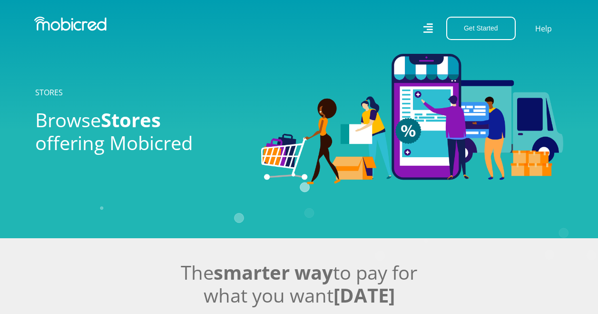 The image size is (598, 314). What do you see at coordinates (141, 131) in the screenshot?
I see `h2: Browse offering Mobicred` at bounding box center [141, 131].